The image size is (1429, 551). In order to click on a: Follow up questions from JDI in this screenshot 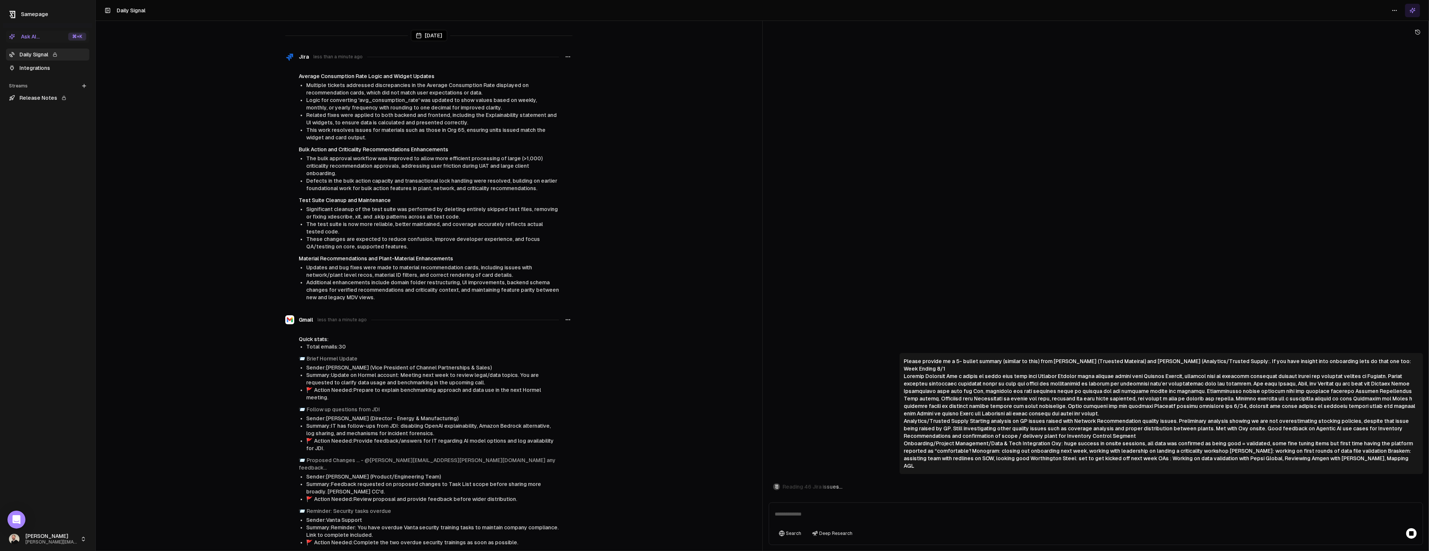, I will do `click(343, 410)`.